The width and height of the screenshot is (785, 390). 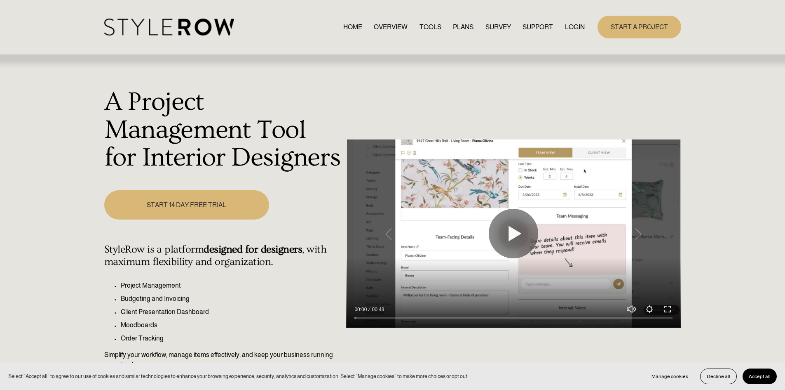 I want to click on h1: A Project Management Tool for Interior Designers, so click(x=223, y=130).